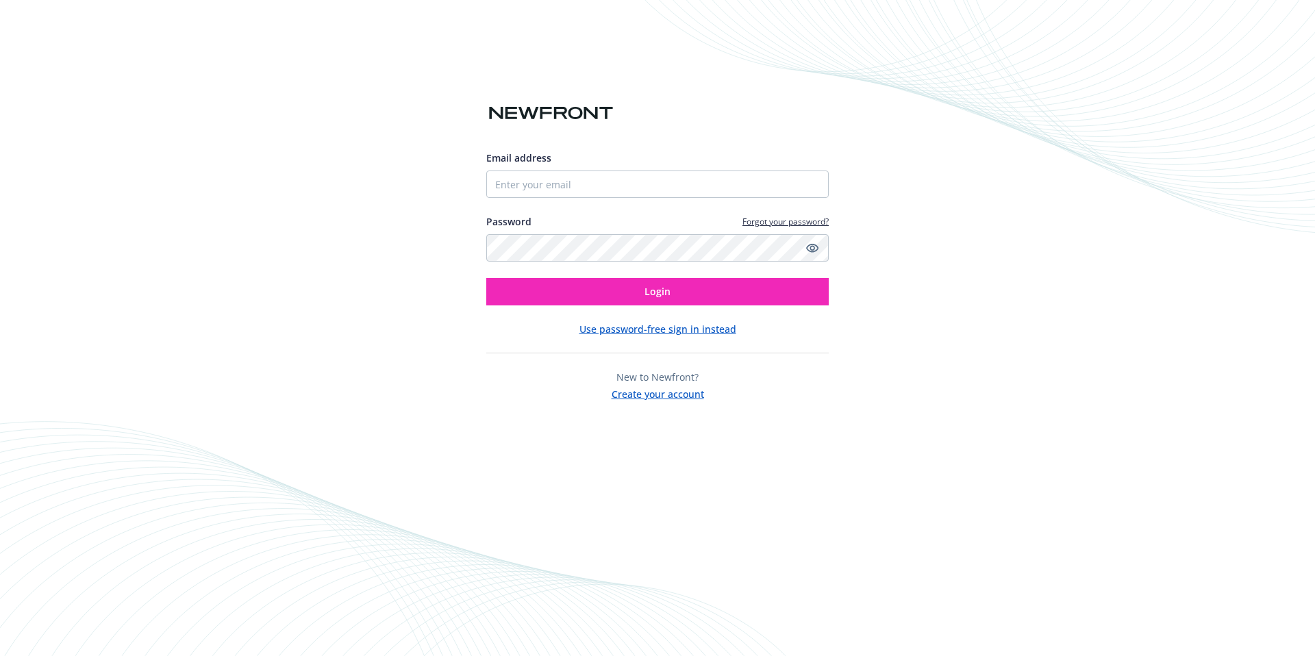 This screenshot has height=656, width=1315. I want to click on a: Show password, so click(812, 248).